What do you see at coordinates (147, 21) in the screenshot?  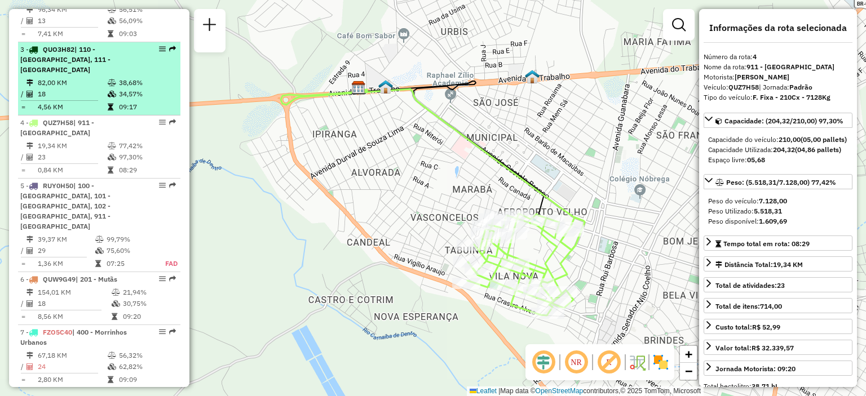 I see `td: 56,09%` at bounding box center [147, 21].